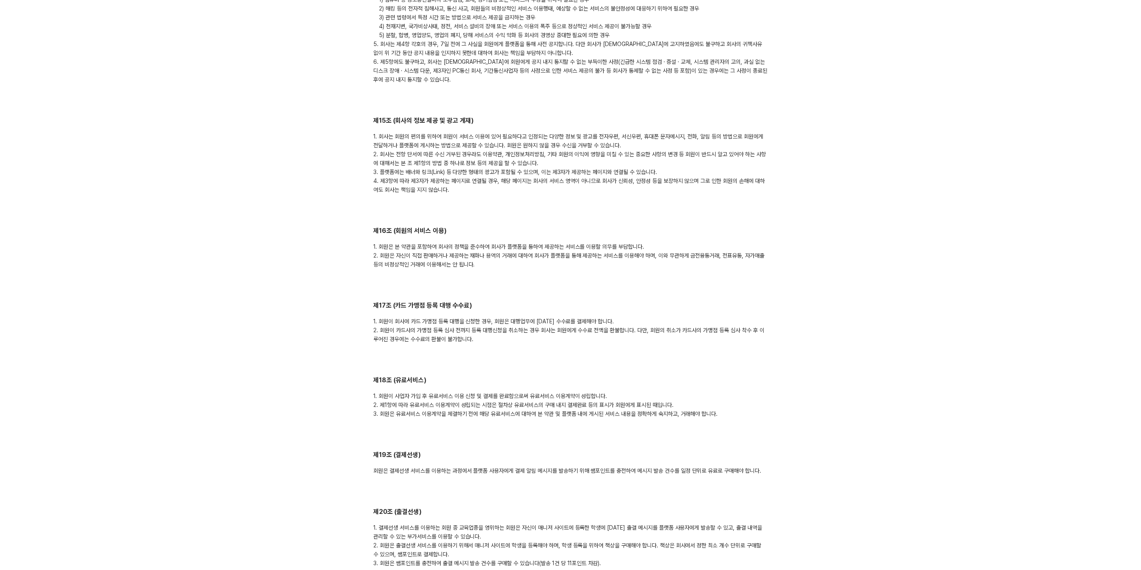 This screenshot has width=1141, height=570. What do you see at coordinates (571, 35) in the screenshot?
I see `p: 5) 분할, 합병, 영업양도, 영업의 폐지, 당해 서비스의 수익 악화 등 회사의 경영상 중대한 필요에 의한 경우` at bounding box center [571, 35].